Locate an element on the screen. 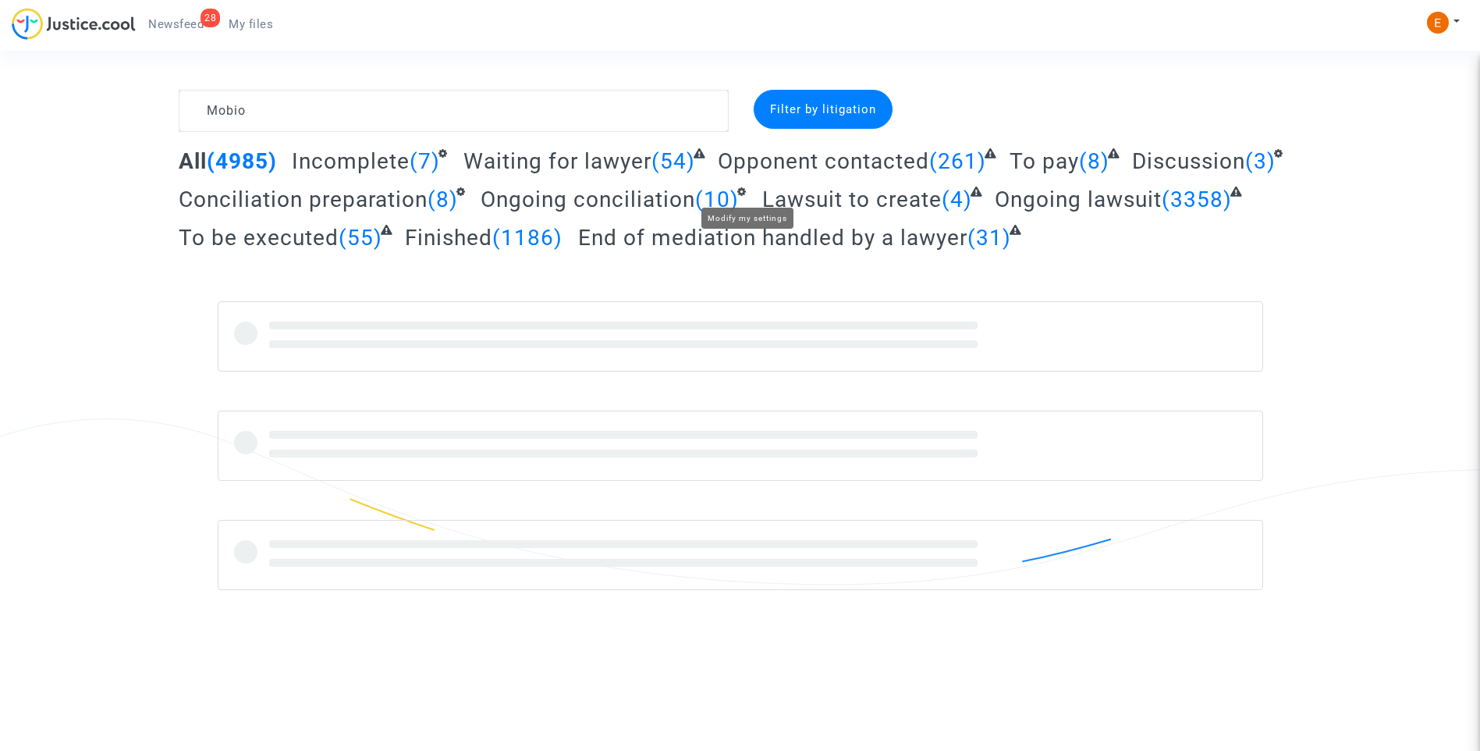 The width and height of the screenshot is (1480, 751). a: 28Newsfeed is located at coordinates (176, 24).